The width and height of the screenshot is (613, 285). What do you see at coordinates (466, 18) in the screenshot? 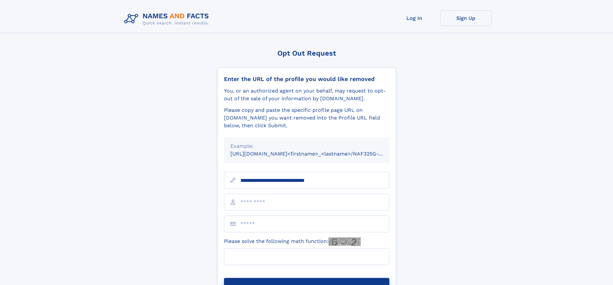
I see `a: Sign Up` at bounding box center [466, 18].